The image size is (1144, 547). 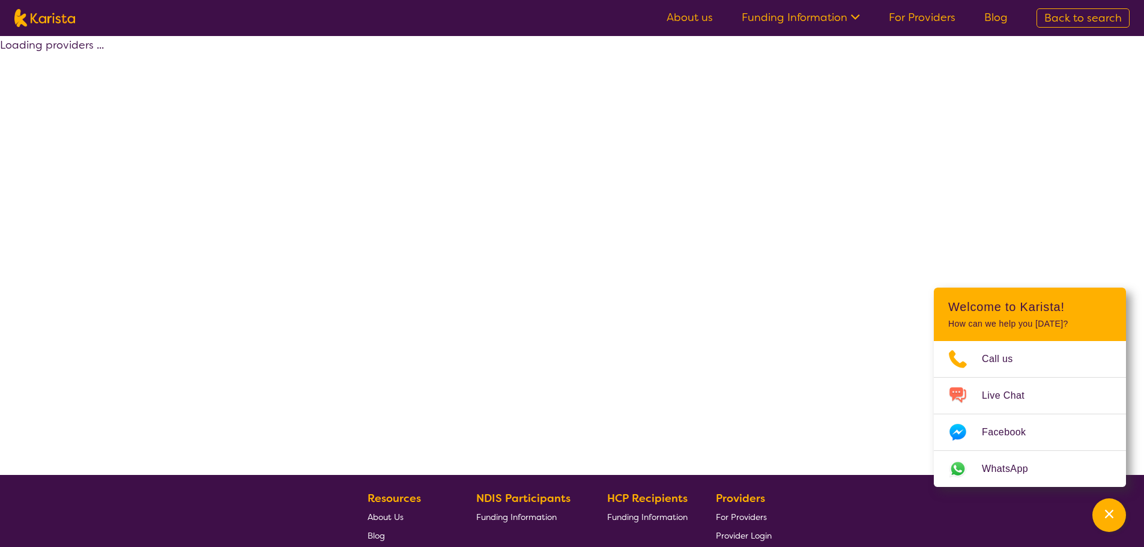 What do you see at coordinates (44, 18) in the screenshot?
I see `img: Karista logo` at bounding box center [44, 18].